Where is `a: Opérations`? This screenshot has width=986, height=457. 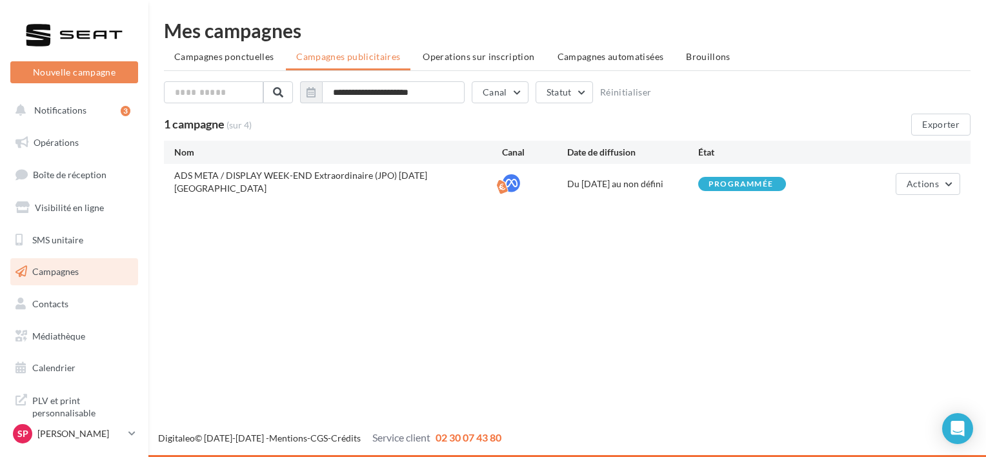
a: Opérations is located at coordinates (74, 143).